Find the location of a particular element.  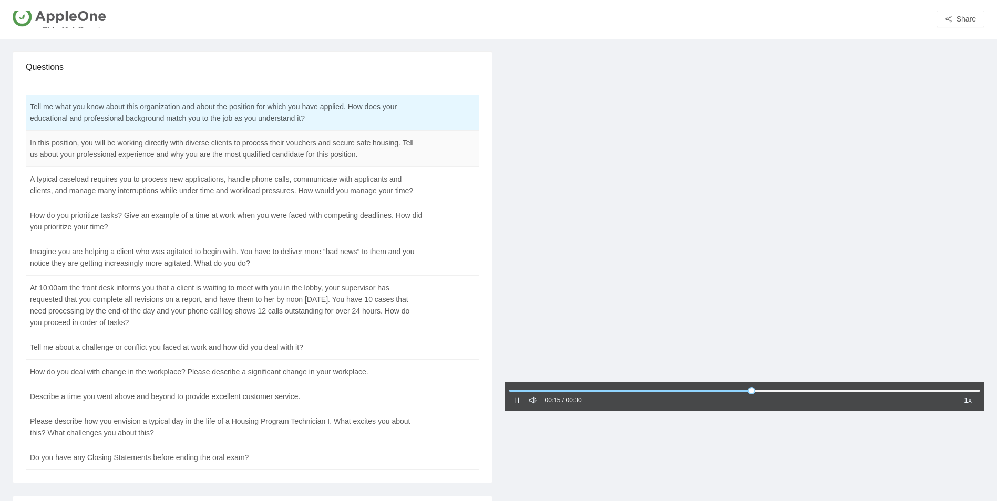

div: Questions is located at coordinates (252, 67).